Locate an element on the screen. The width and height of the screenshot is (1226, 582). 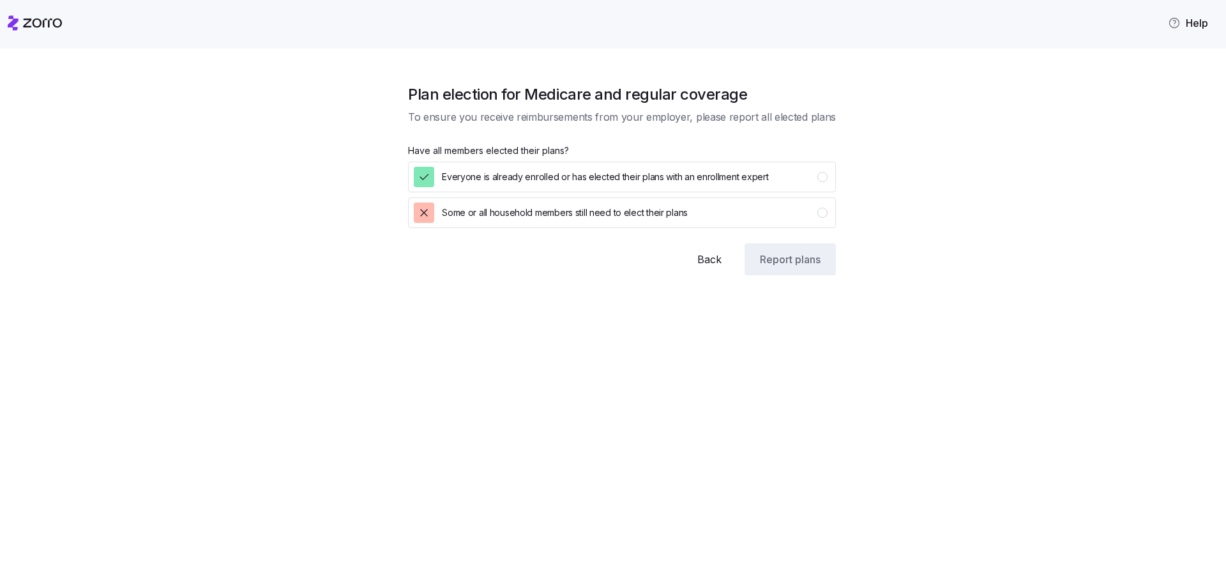
span: Help is located at coordinates (1187, 23).